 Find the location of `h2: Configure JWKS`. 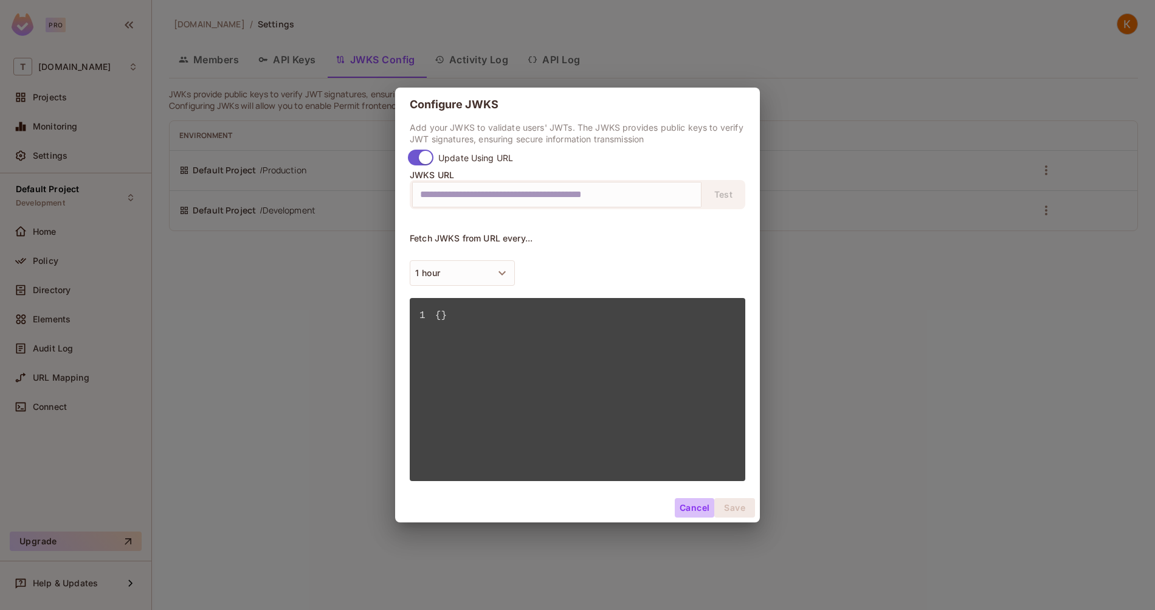

h2: Configure JWKS is located at coordinates (577, 105).